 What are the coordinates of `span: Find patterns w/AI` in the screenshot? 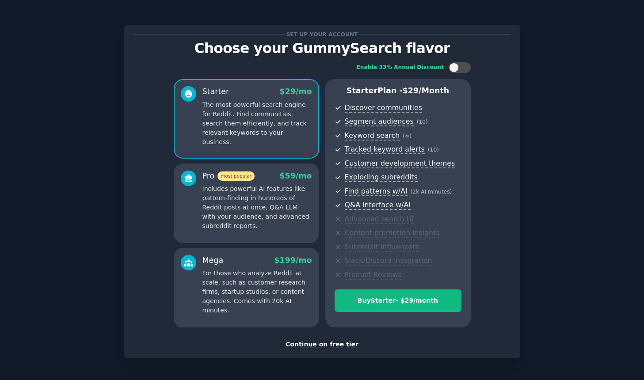 It's located at (376, 191).